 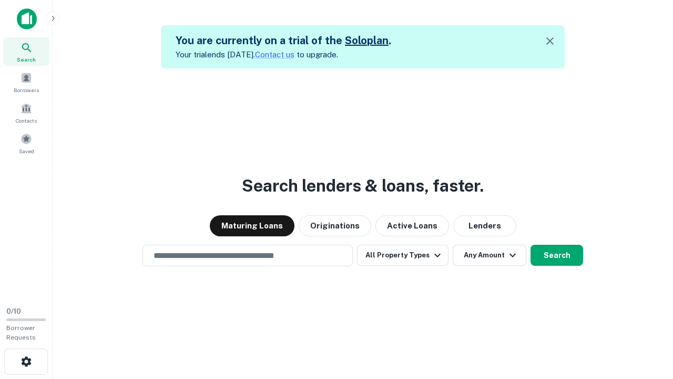 I want to click on button: All Property Types, so click(x=403, y=255).